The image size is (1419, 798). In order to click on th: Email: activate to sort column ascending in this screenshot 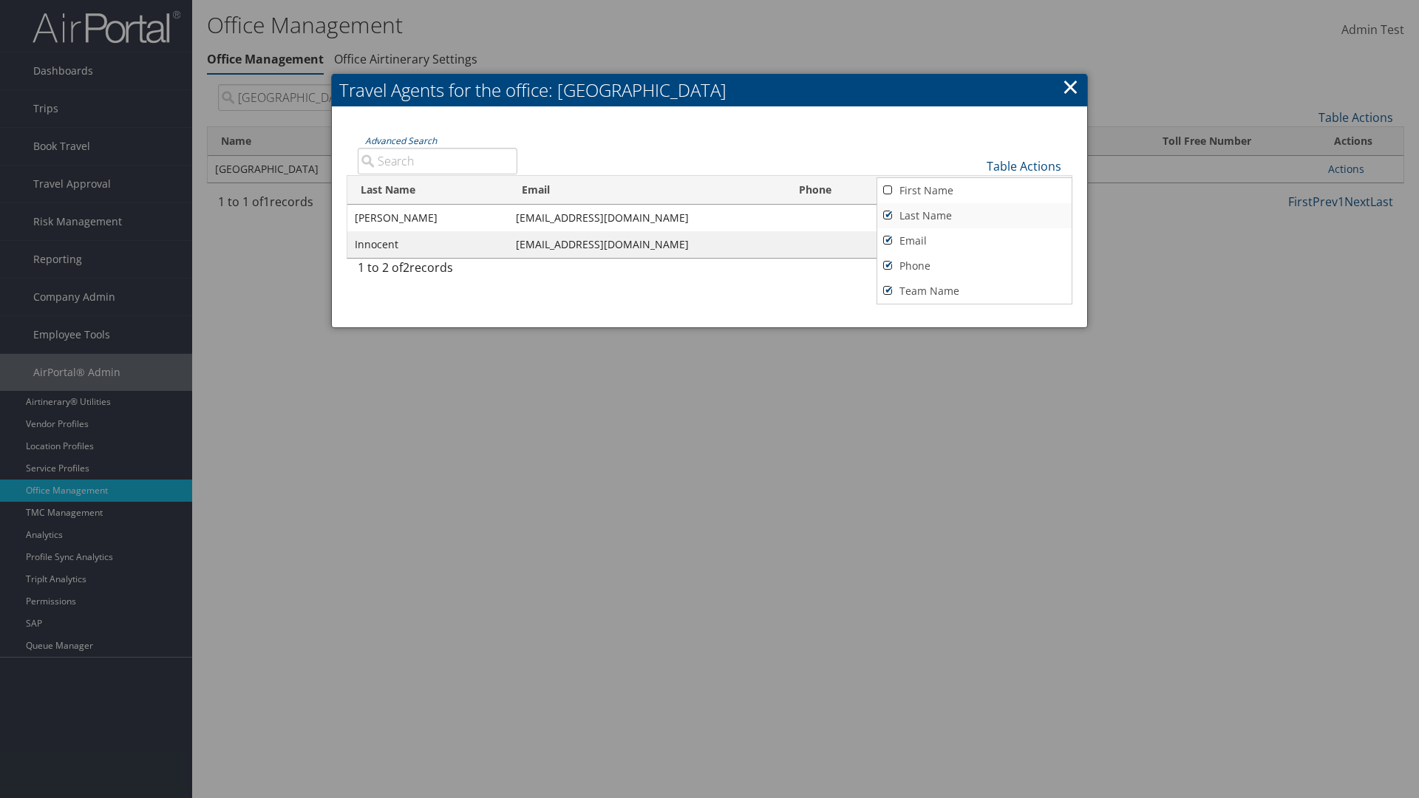, I will do `click(647, 190)`.